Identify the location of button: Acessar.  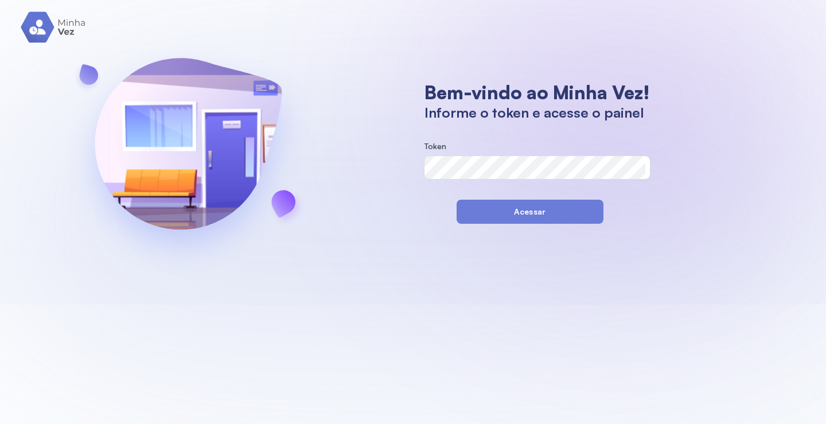
(530, 212).